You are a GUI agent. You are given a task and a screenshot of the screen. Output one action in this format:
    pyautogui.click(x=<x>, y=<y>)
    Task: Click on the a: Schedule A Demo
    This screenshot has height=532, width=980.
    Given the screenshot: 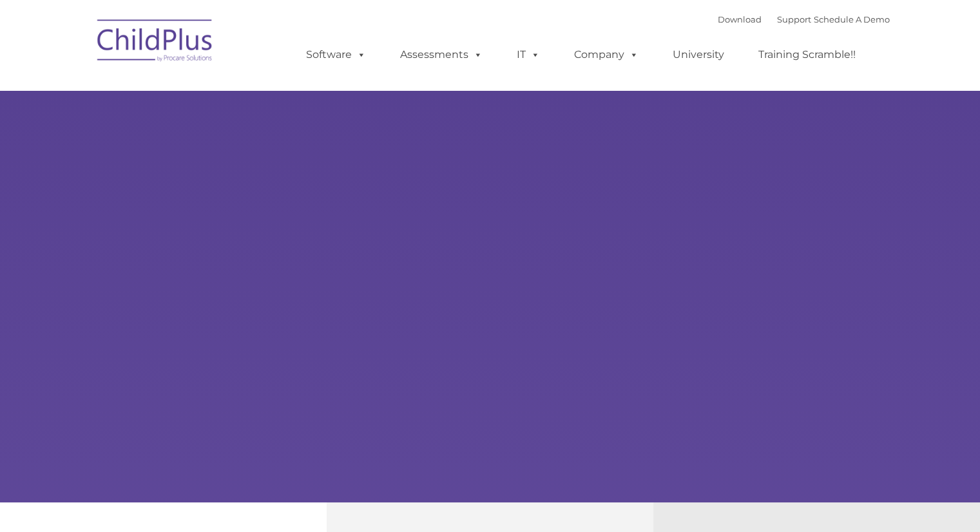 What is the action you would take?
    pyautogui.click(x=852, y=19)
    